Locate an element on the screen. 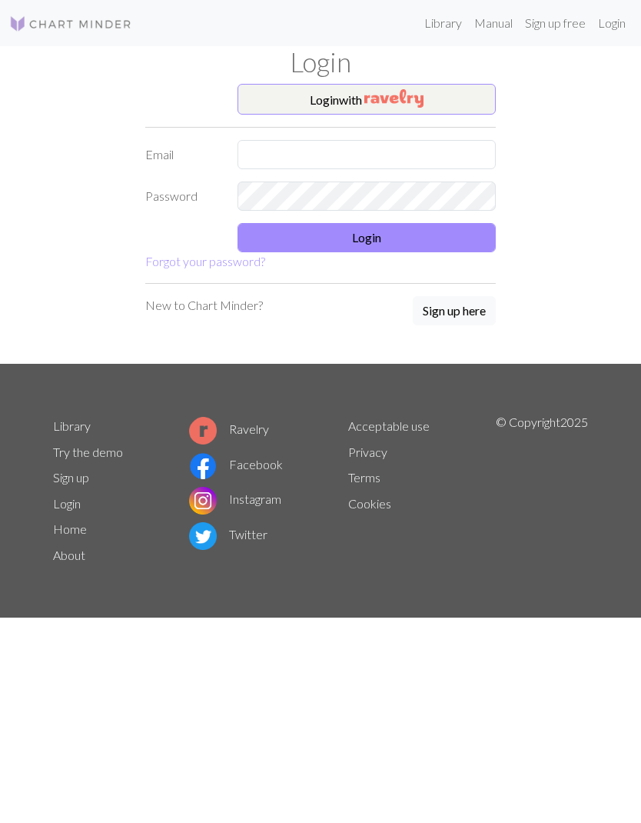  a: Sign up free is located at coordinates (555, 23).